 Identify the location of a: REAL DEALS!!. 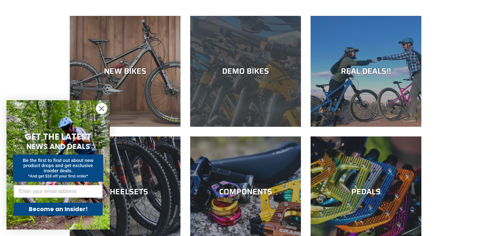
(366, 71).